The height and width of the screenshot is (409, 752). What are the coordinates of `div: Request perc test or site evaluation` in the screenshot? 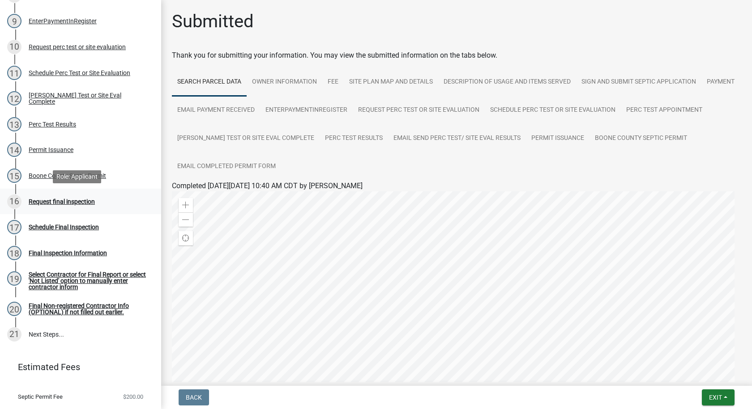 It's located at (77, 47).